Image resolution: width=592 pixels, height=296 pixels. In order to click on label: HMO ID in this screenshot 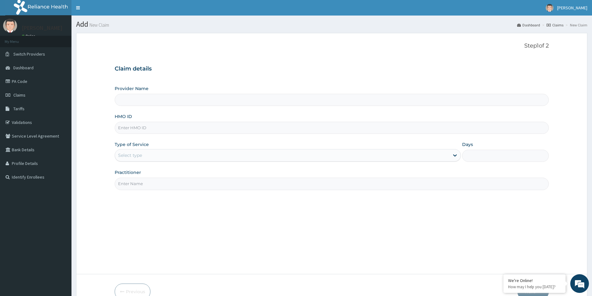, I will do `click(123, 117)`.